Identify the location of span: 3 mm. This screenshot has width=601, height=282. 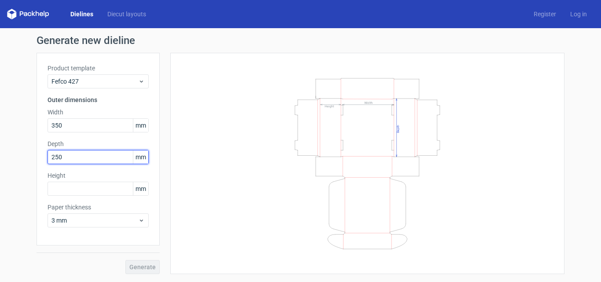
(95, 221).